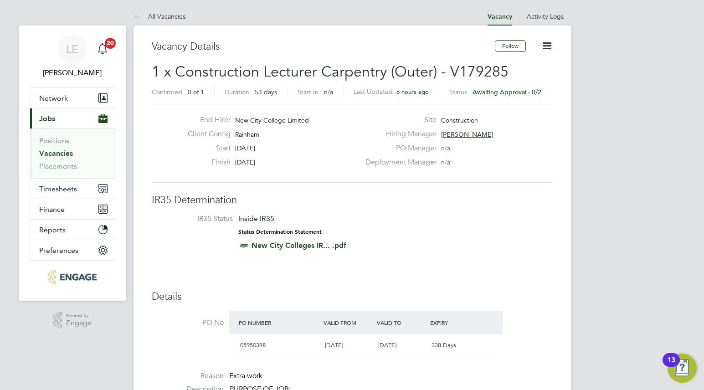 The height and width of the screenshot is (390, 704). What do you see at coordinates (352, 200) in the screenshot?
I see `h3: IR35 Determination` at bounding box center [352, 200].